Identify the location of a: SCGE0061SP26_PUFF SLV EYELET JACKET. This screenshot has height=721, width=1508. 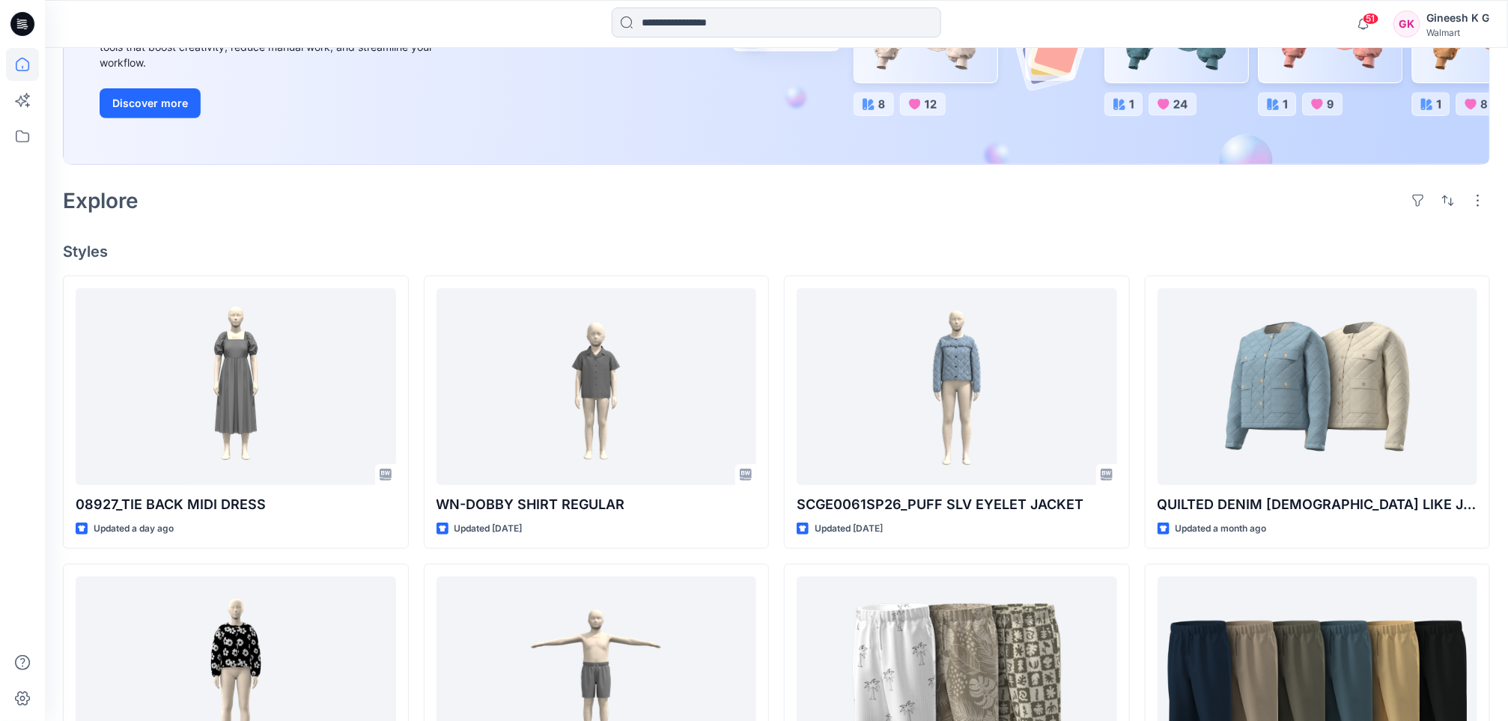
(957, 386).